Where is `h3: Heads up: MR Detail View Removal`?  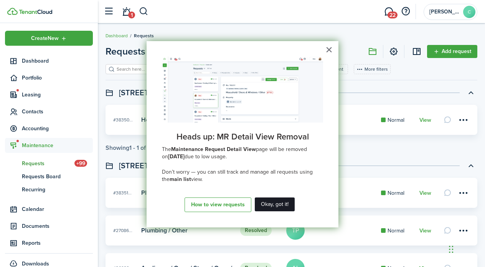 h3: Heads up: MR Detail View Removal is located at coordinates (242, 137).